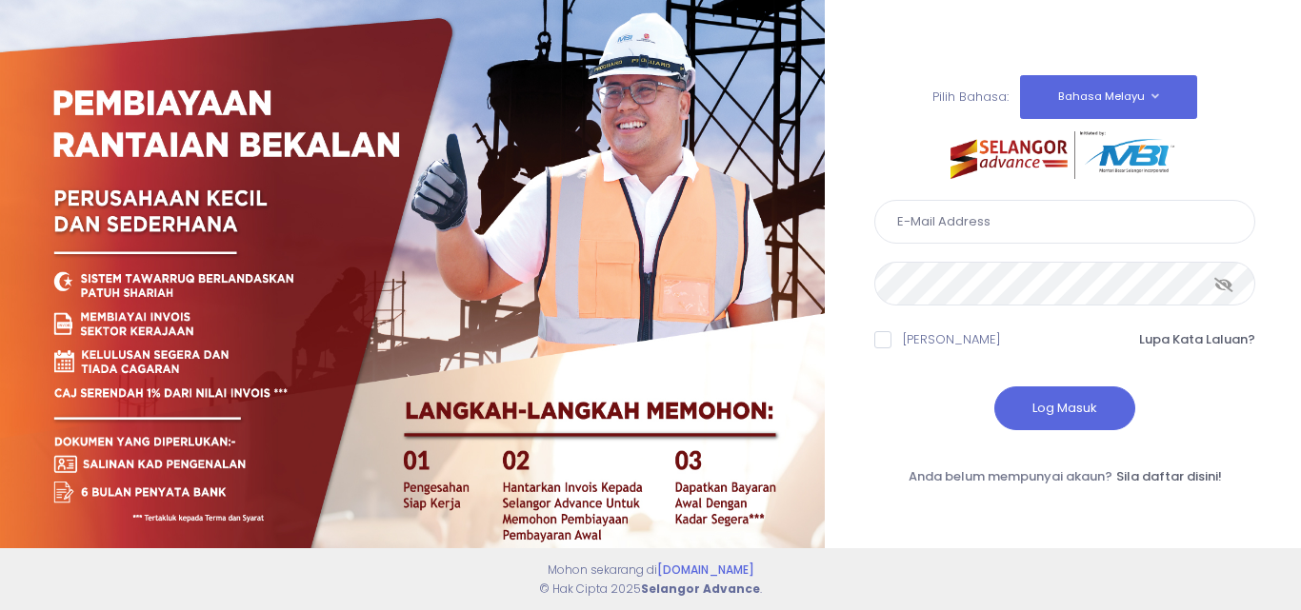 This screenshot has height=610, width=1301. What do you see at coordinates (1108, 97) in the screenshot?
I see `button: Bahasa Melayu` at bounding box center [1108, 97].